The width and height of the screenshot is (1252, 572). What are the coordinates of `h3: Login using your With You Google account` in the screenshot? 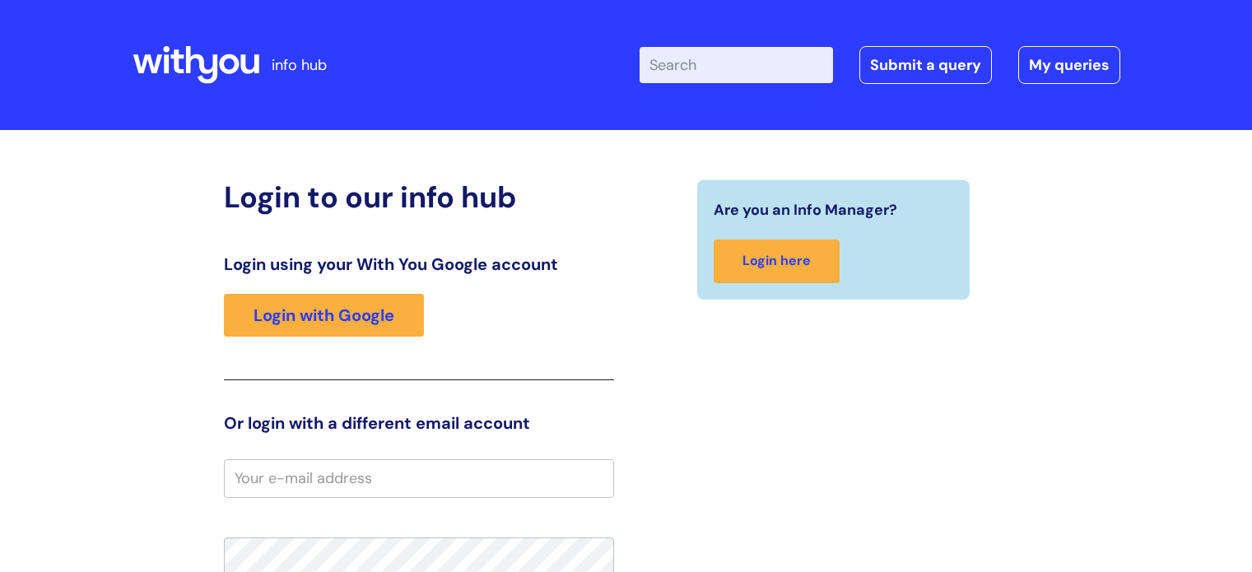 It's located at (419, 264).